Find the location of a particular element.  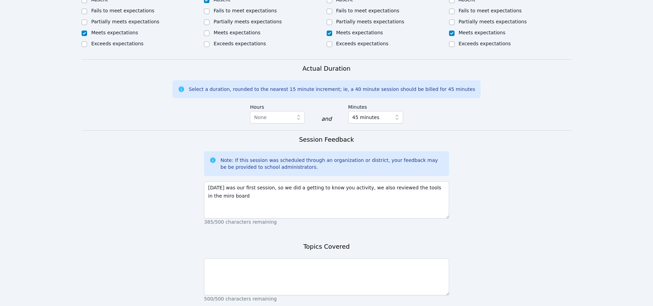

button: 45 minutes is located at coordinates (376, 117).